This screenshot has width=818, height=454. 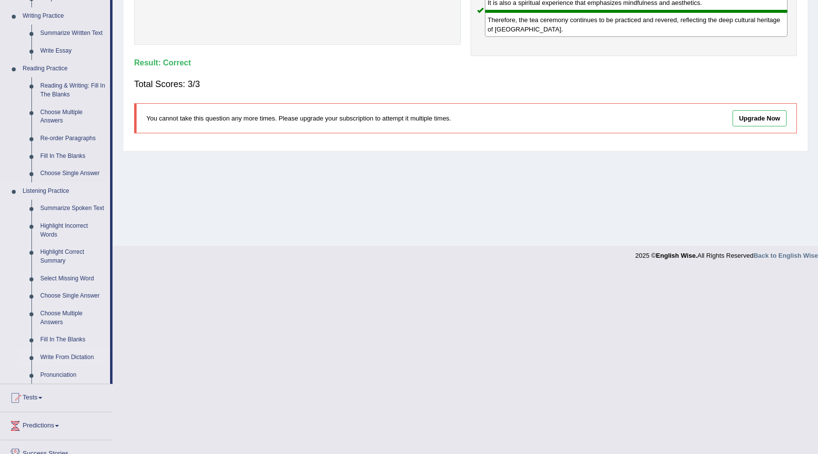 I want to click on p: You cannot take this question any more times. Please upgrade your subscription to attempt it mult..., so click(x=386, y=118).